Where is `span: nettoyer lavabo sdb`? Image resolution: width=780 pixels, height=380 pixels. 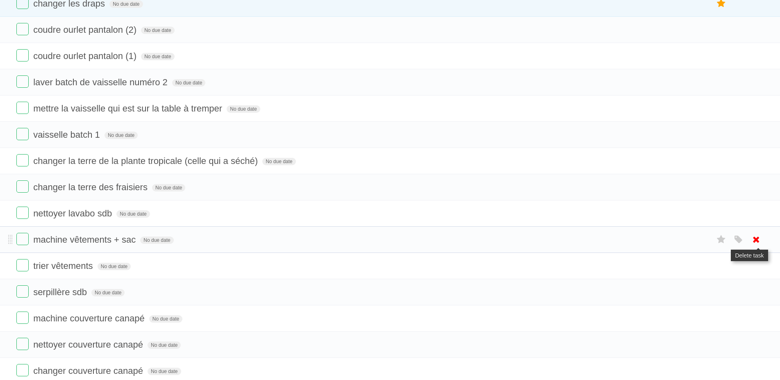
span: nettoyer lavabo sdb is located at coordinates (73, 213).